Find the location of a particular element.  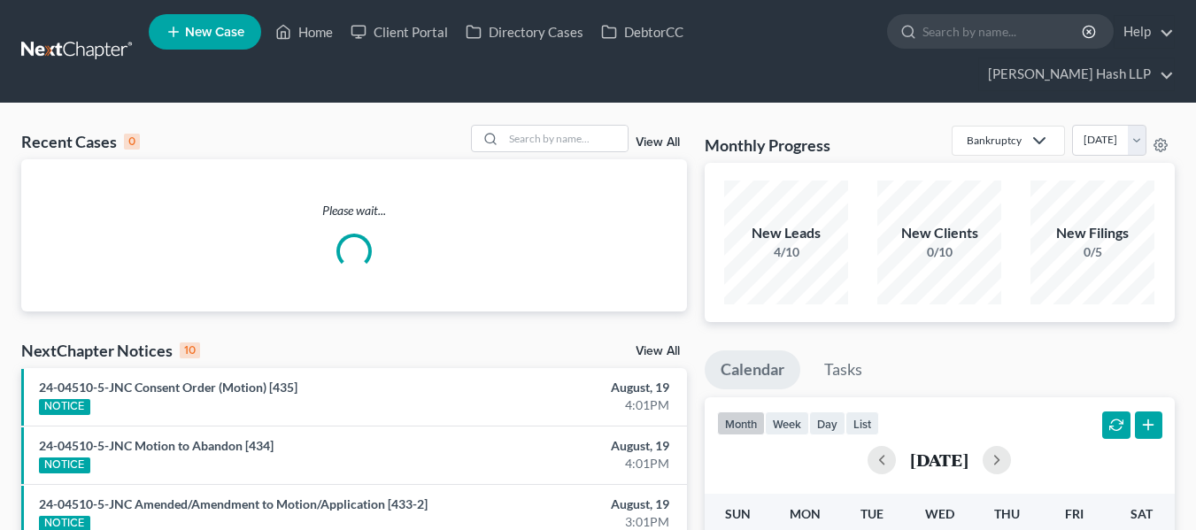

span: Thu is located at coordinates (1006, 513).